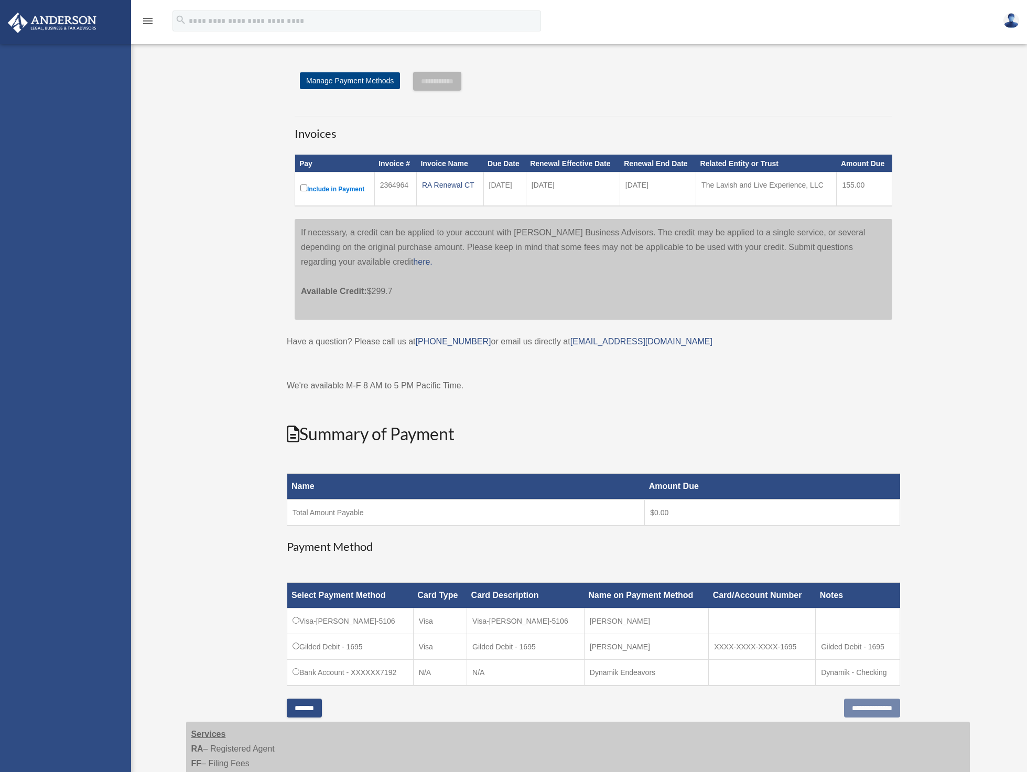  I want to click on th: Invoice Name, so click(450, 164).